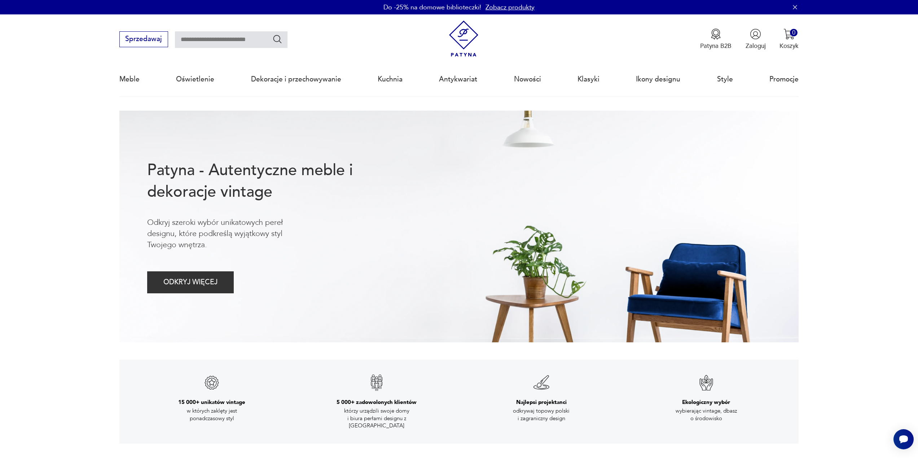 This screenshot has width=918, height=458. What do you see at coordinates (458, 79) in the screenshot?
I see `a: Antykwariat` at bounding box center [458, 79].